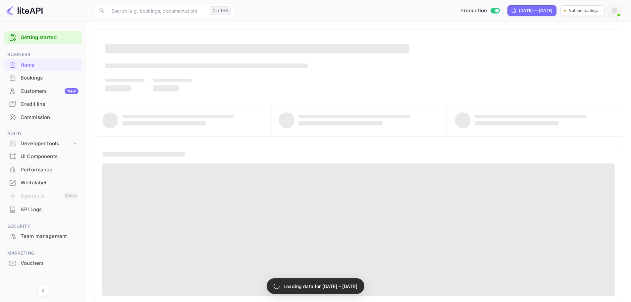 This screenshot has width=631, height=302. I want to click on span: Security, so click(43, 226).